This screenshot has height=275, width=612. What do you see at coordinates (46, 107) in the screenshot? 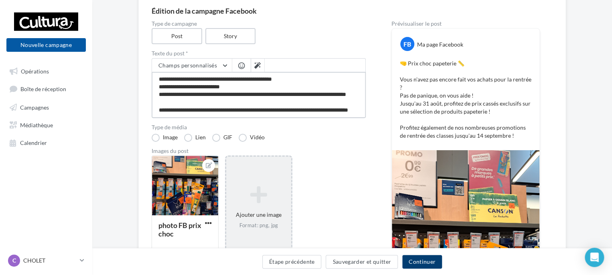
I see `a: Campagnes` at bounding box center [46, 107].